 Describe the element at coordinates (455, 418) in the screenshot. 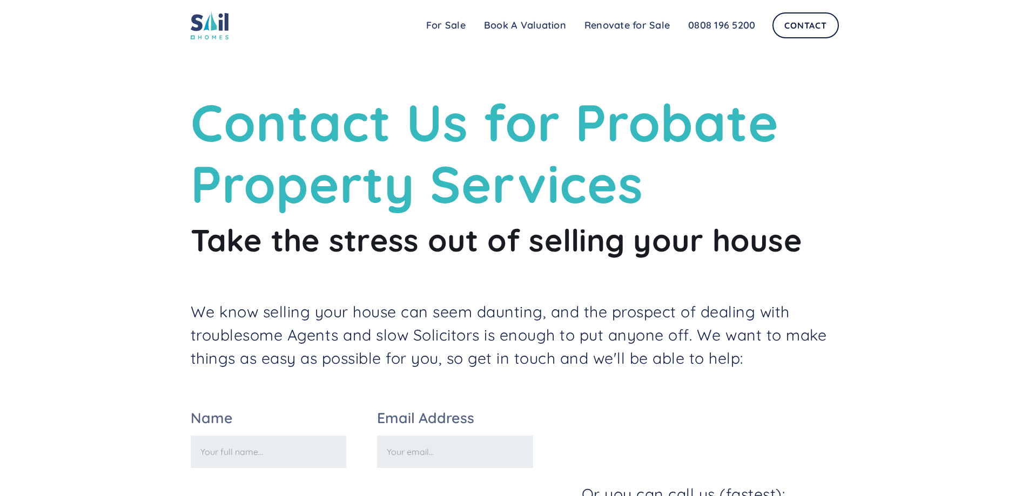

I see `label: Email Address` at that location.